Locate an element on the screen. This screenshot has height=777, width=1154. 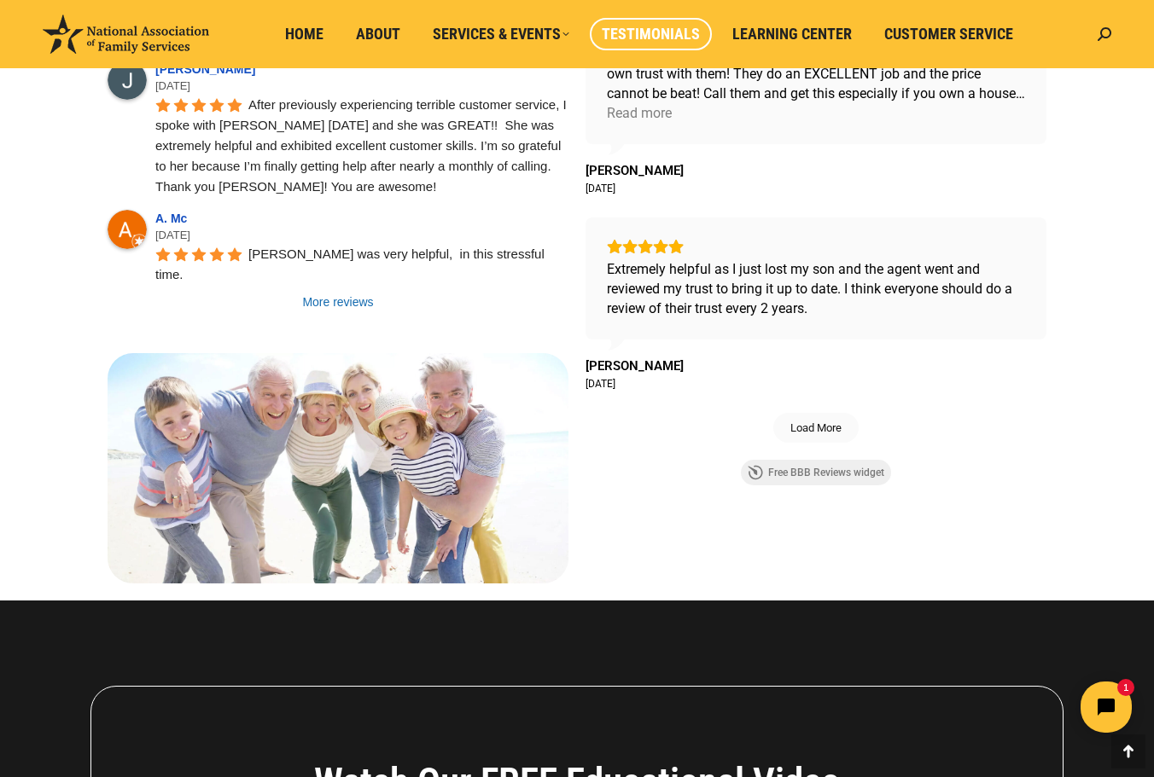
a: More reviews is located at coordinates (338, 302).